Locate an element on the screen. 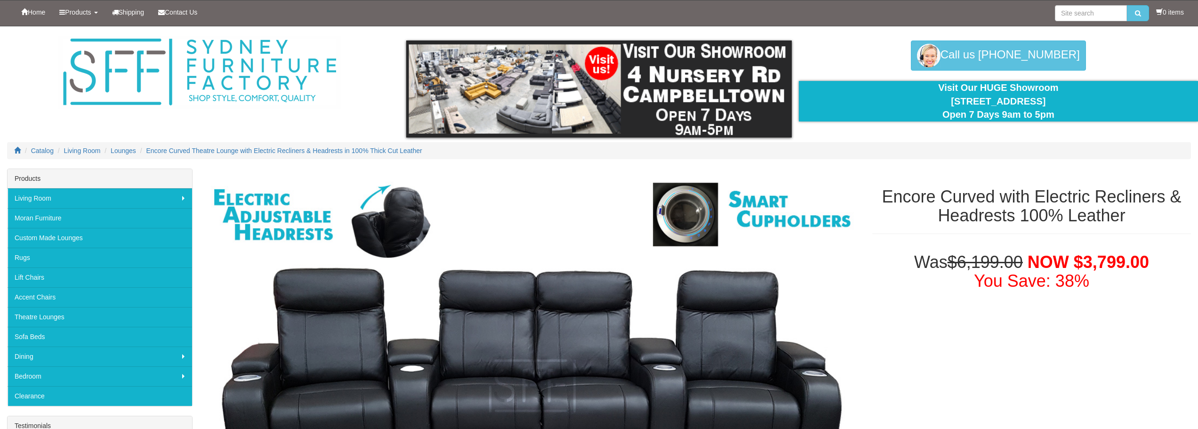  span: Encore Curved Theatre Lounge with Electric Recliners & Headrests in 100% Thick Cut Leather is located at coordinates (284, 151).